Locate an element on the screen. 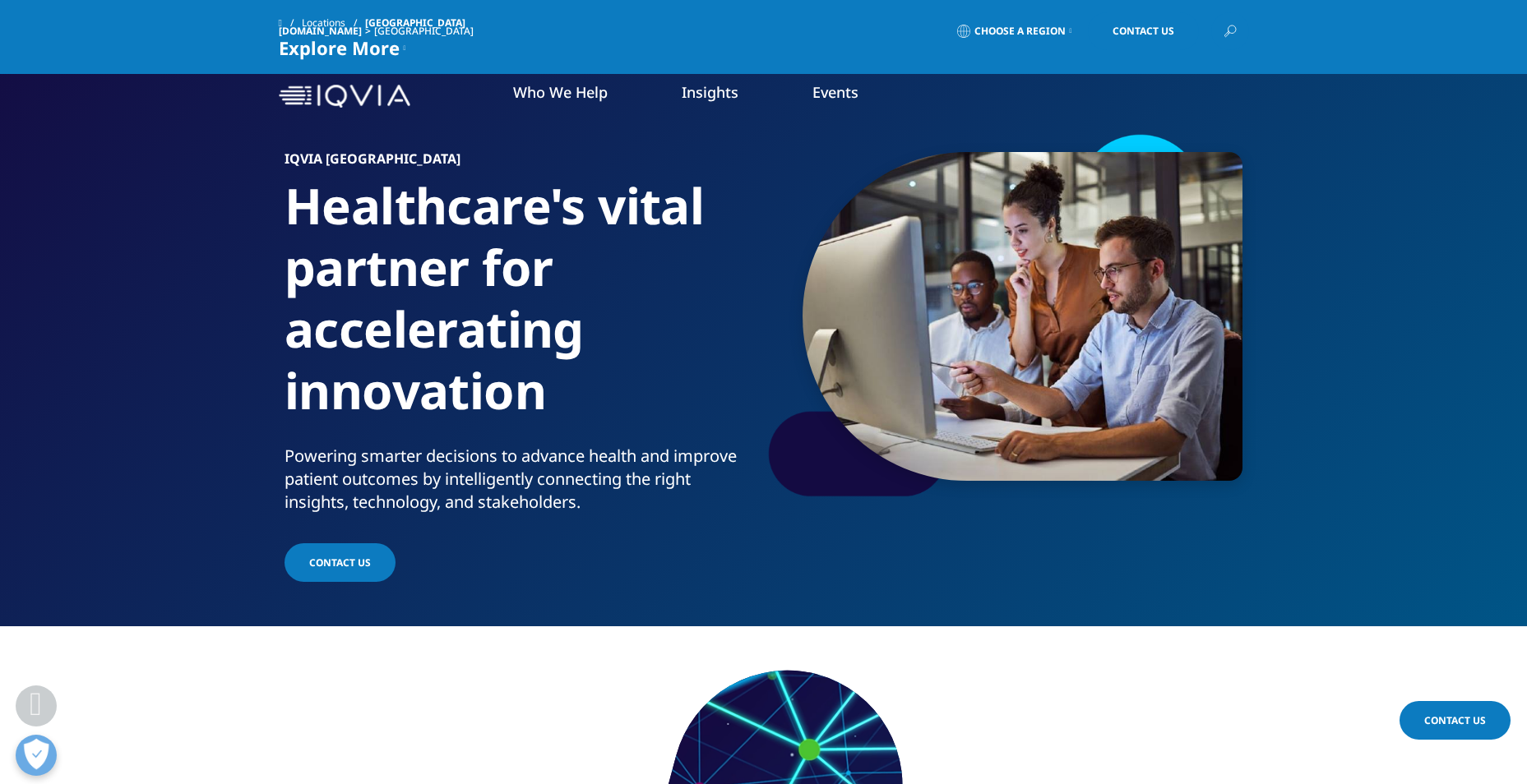 The image size is (1527, 784). nav: Primary is located at coordinates (833, 97).